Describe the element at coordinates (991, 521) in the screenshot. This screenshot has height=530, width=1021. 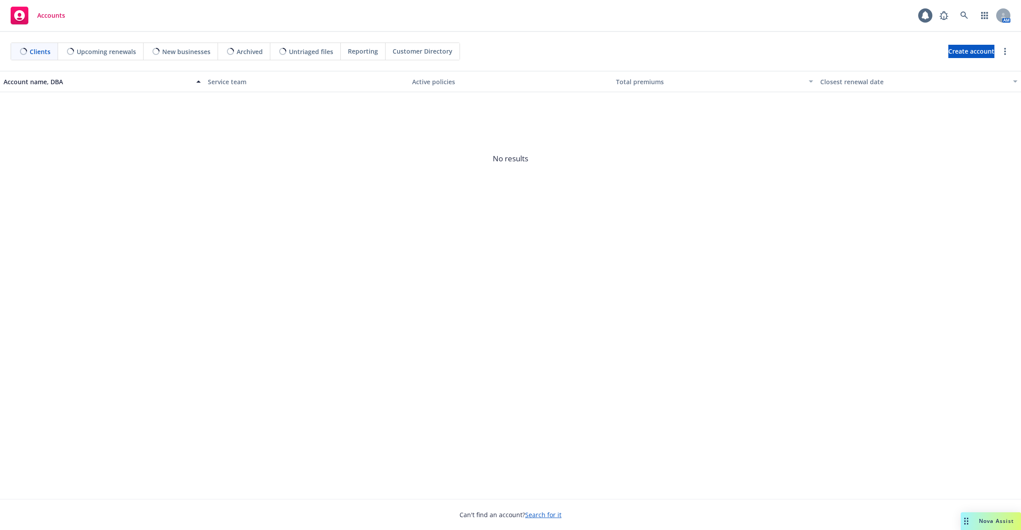
I see `button: Nova Assist` at that location.